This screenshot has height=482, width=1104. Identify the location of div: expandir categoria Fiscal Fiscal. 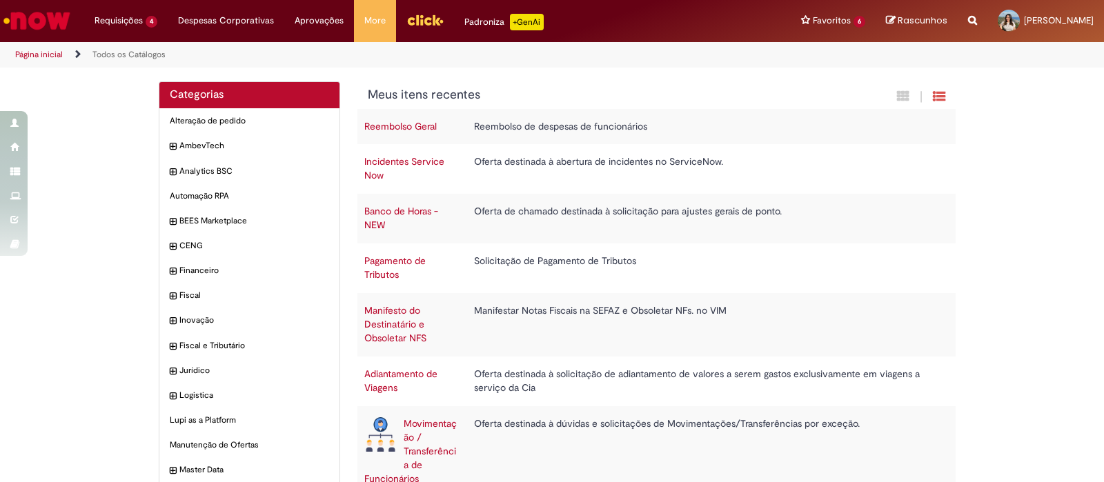
(249, 295).